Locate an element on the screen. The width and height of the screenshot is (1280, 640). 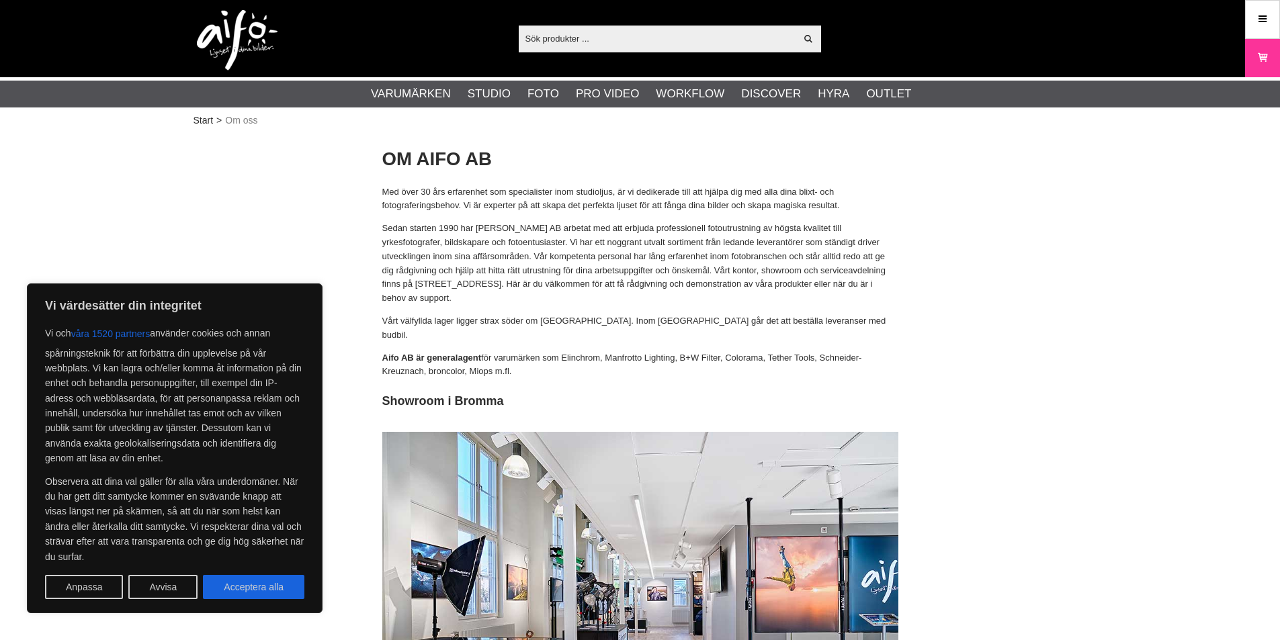
button: Avvisa is located at coordinates (163, 587).